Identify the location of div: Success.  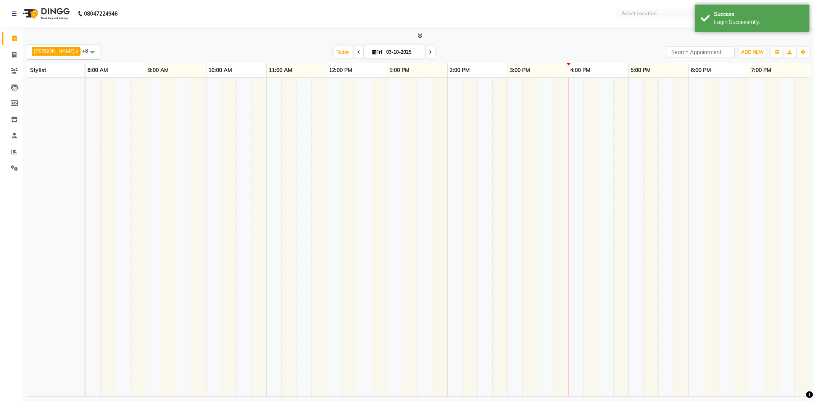
(759, 14).